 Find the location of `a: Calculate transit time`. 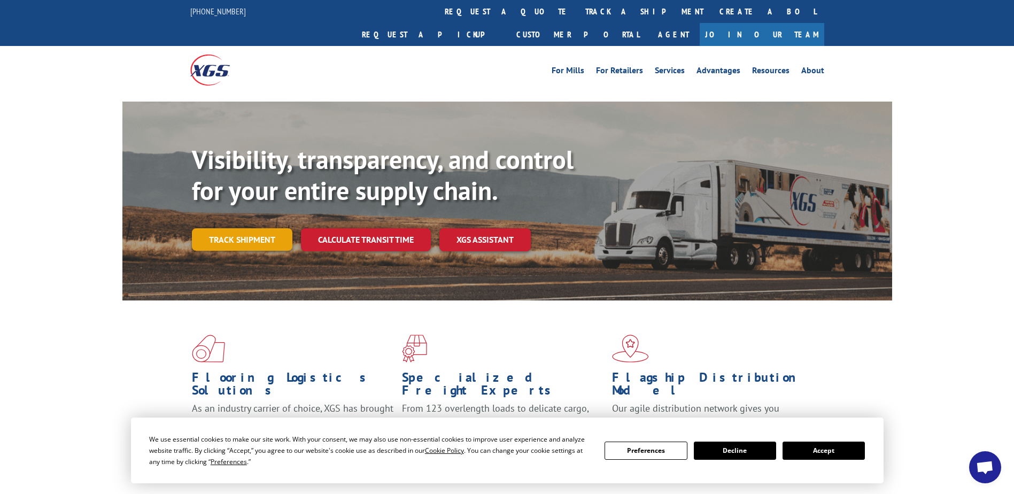

a: Calculate transit time is located at coordinates (366, 240).